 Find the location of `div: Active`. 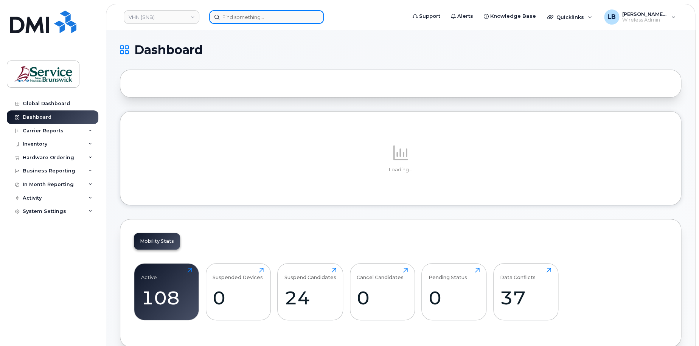

div: Active is located at coordinates (149, 274).